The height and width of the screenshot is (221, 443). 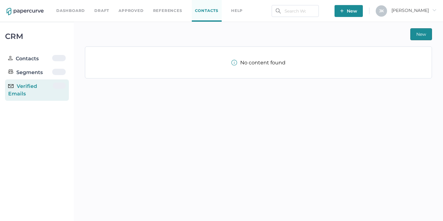 What do you see at coordinates (258, 63) in the screenshot?
I see `div: No content found` at bounding box center [258, 63].